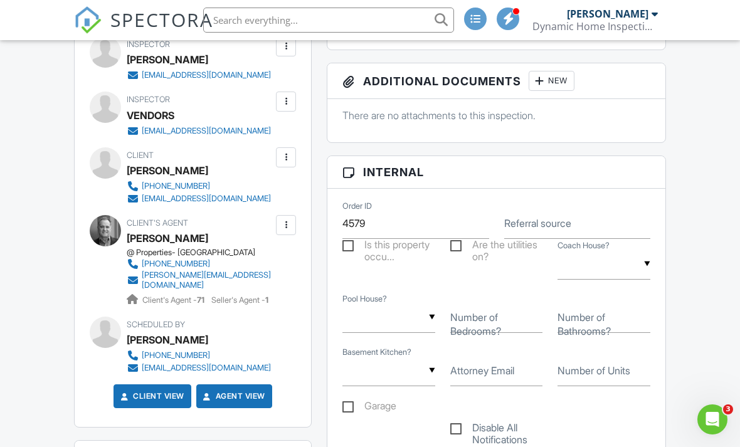  Describe the element at coordinates (233, 396) in the screenshot. I see `a: Agent View` at that location.